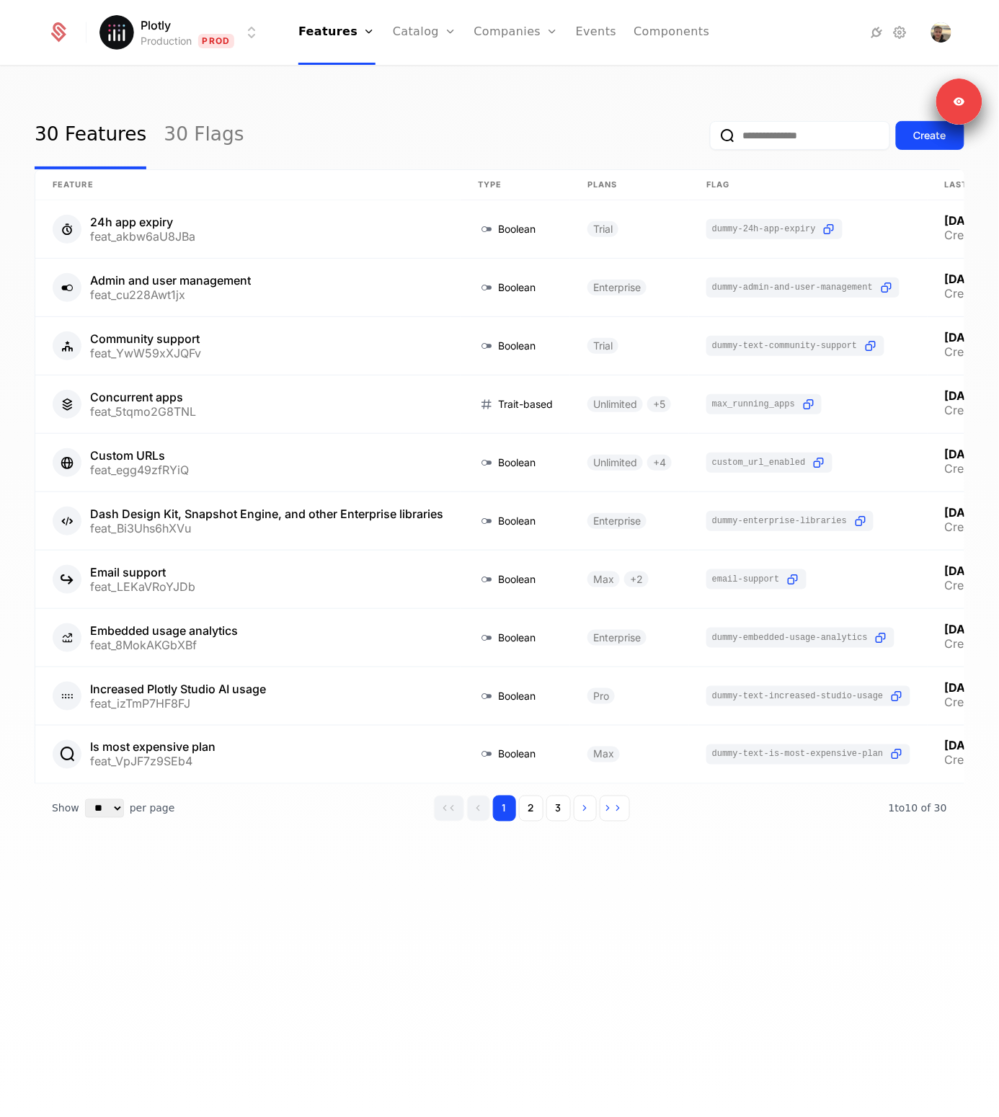  Describe the element at coordinates (531, 809) in the screenshot. I see `button: Go to page 2` at that location.